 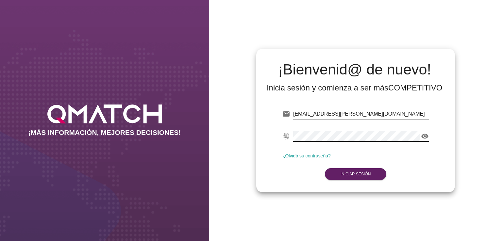 I want to click on i: visibility, so click(x=425, y=136).